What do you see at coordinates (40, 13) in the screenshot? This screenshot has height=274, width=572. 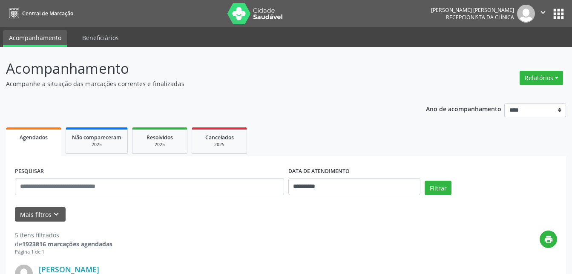 I see `a: Central de Marcação` at bounding box center [40, 13].